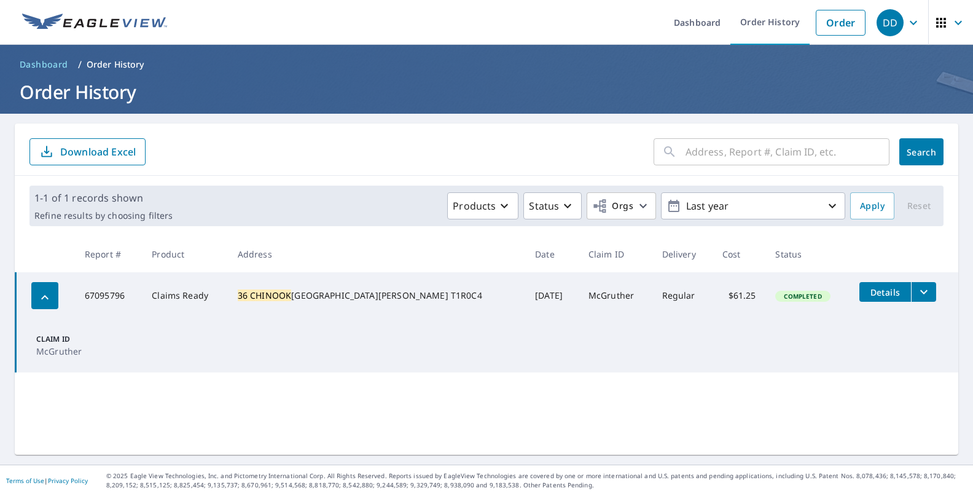 This screenshot has width=973, height=496. What do you see at coordinates (802, 296) in the screenshot?
I see `span: Completed` at bounding box center [802, 296].